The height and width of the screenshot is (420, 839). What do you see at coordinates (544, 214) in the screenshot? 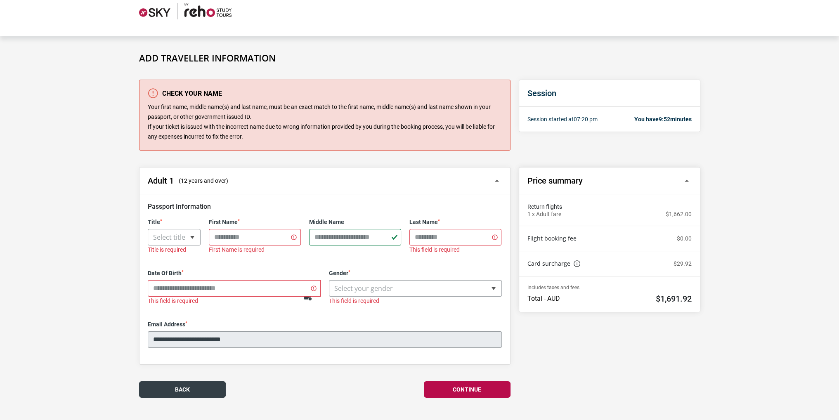
I see `p: 1 x Adult fare` at bounding box center [544, 214].